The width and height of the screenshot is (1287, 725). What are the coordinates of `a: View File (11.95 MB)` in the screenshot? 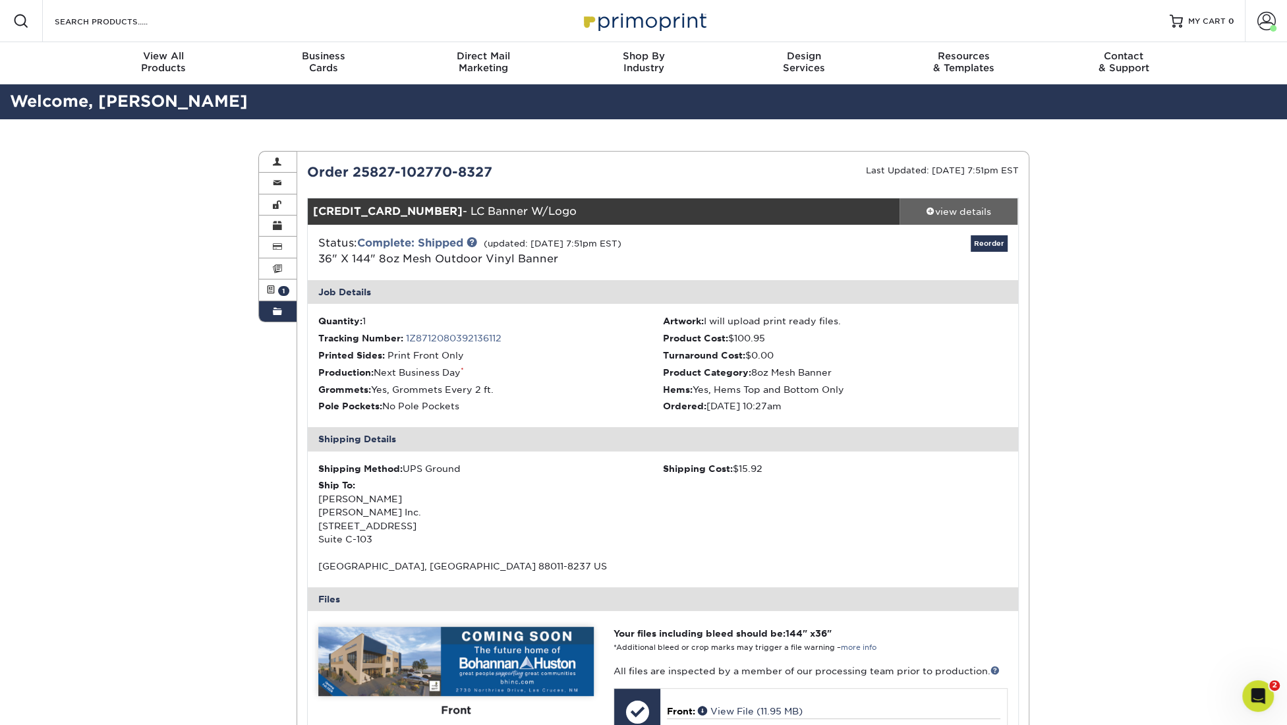 It's located at (750, 711).